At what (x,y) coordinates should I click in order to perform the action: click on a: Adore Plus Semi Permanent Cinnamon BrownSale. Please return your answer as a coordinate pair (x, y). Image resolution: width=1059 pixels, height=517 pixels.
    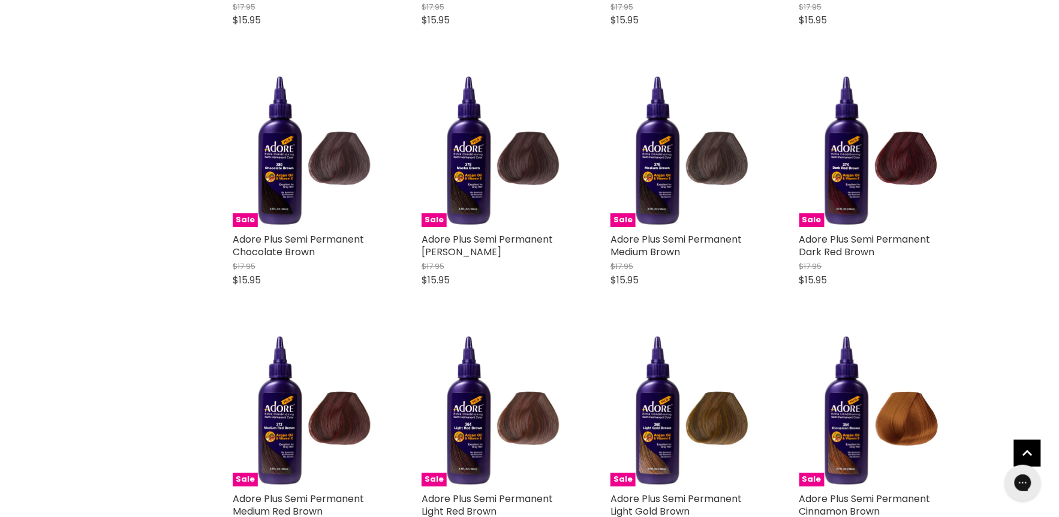
    Looking at the image, I should click on (875, 410).